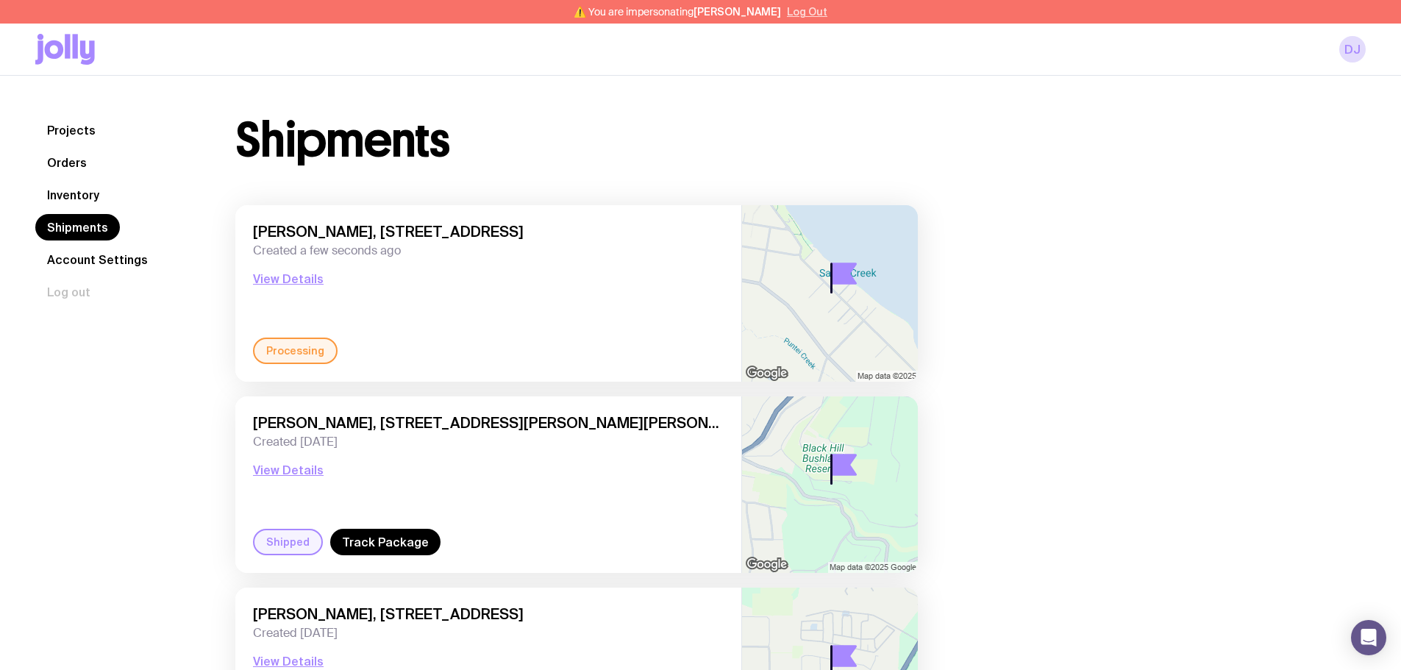  What do you see at coordinates (1352, 49) in the screenshot?
I see `a: DJ` at bounding box center [1352, 49].